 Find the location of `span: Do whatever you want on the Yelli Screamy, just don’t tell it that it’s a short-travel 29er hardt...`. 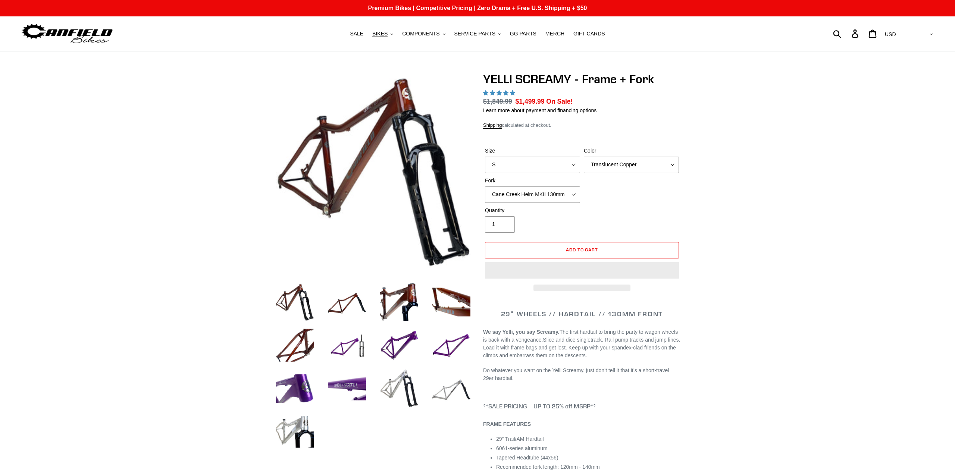

span: Do whatever you want on the Yelli Screamy, just don’t tell it that it’s a short-travel 29er hardt... is located at coordinates (576, 374).